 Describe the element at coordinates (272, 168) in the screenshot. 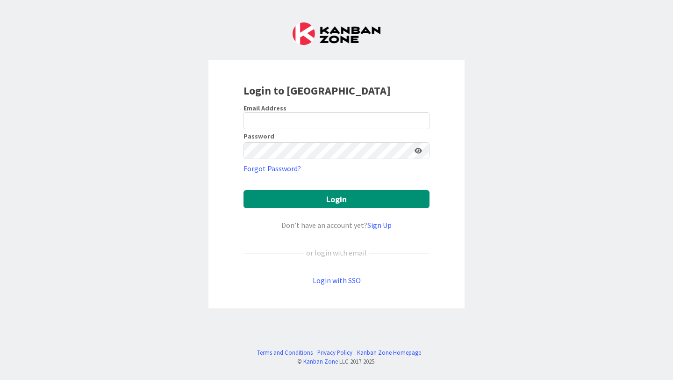

I see `a: Forgot Password?` at that location.